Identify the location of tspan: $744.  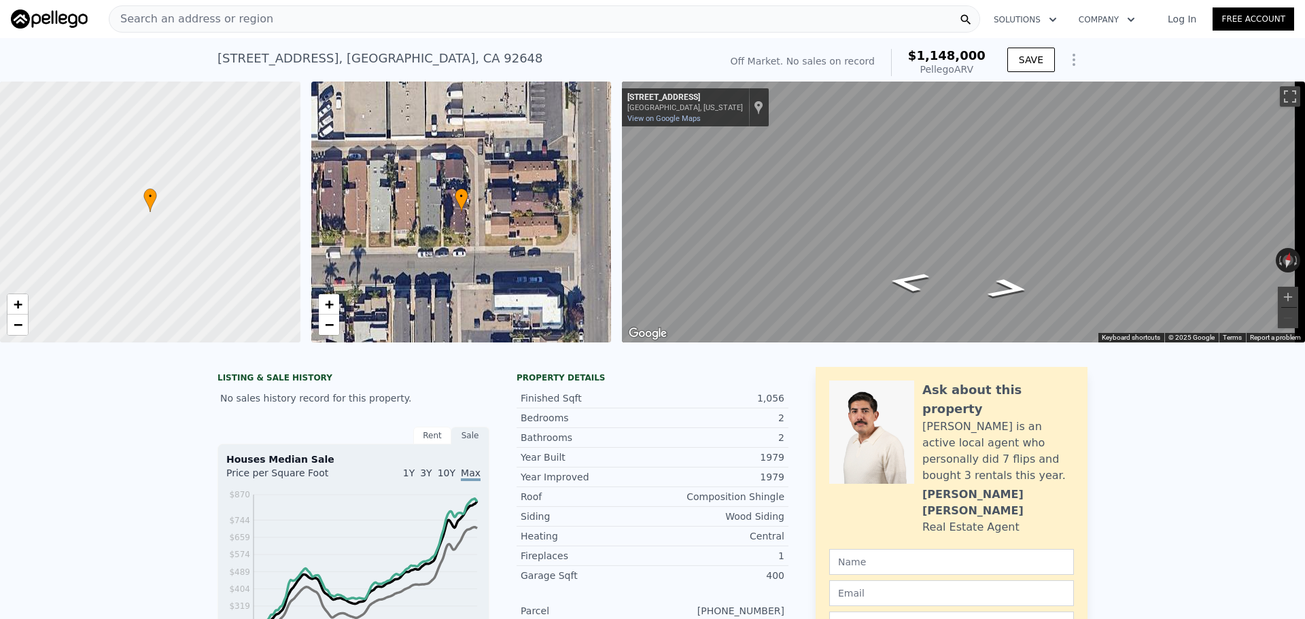
(239, 521).